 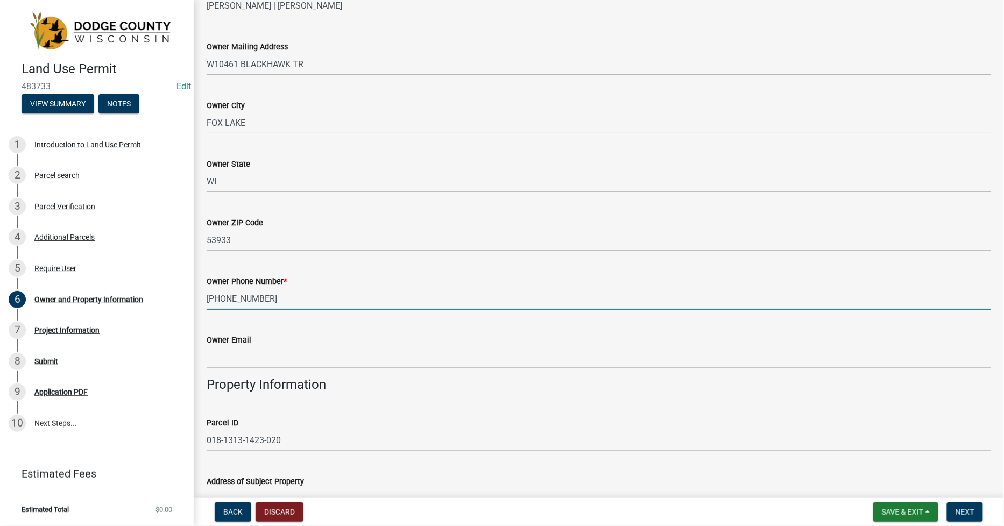 What do you see at coordinates (17, 362) in the screenshot?
I see `div: 8` at bounding box center [17, 362].